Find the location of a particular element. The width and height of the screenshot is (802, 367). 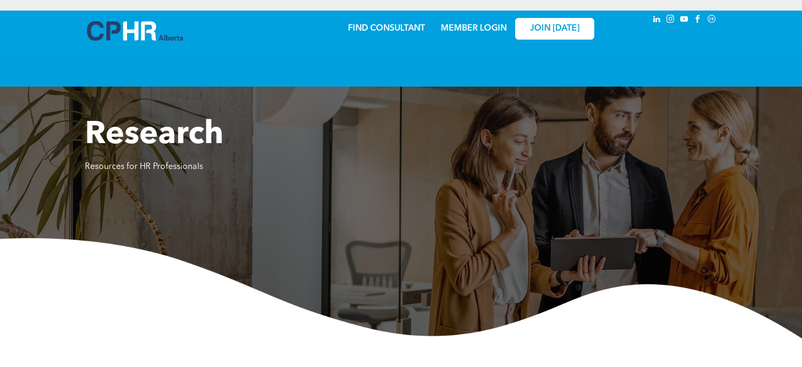

span: Research is located at coordinates (154, 135).